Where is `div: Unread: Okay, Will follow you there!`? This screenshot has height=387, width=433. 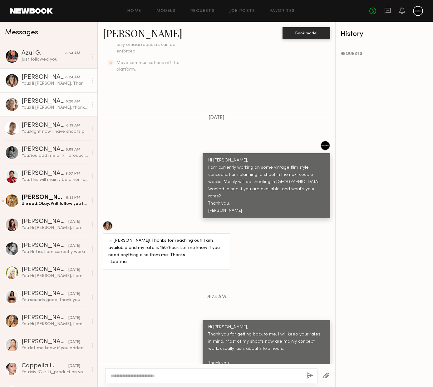
div: Unread: Okay, Will follow you there! is located at coordinates (55, 203).